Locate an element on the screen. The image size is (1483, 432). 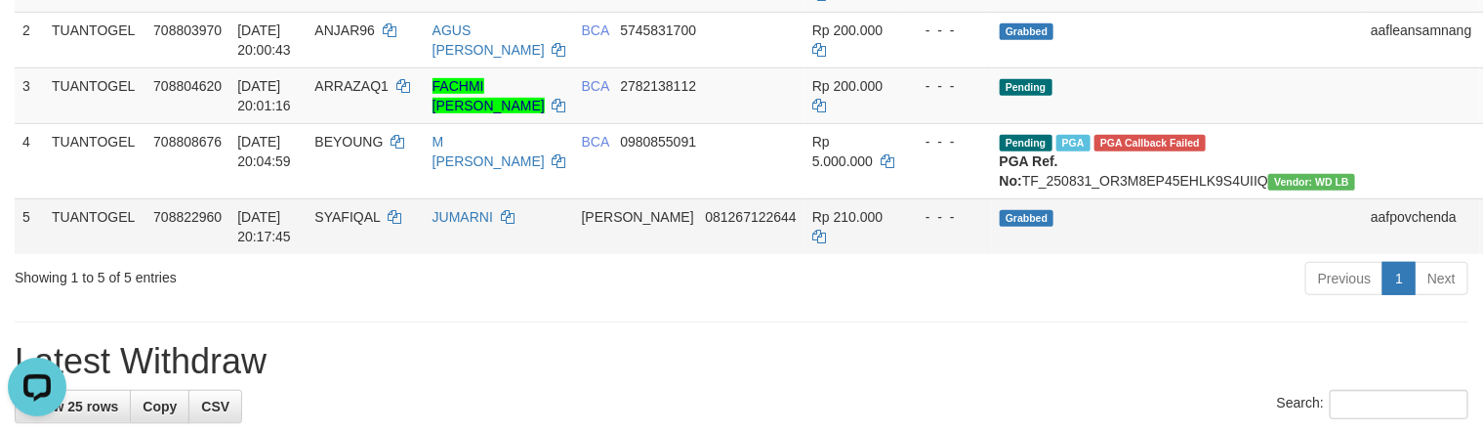
span: 708804620 is located at coordinates (187, 86).